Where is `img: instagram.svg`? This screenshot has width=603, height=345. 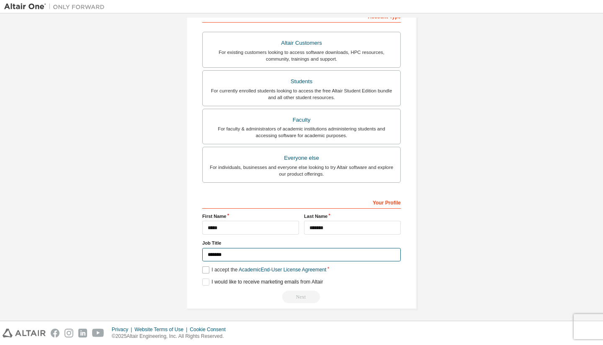
img: instagram.svg is located at coordinates (69, 333).